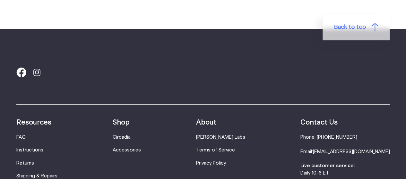 The height and width of the screenshot is (179, 406). What do you see at coordinates (206, 123) in the screenshot?
I see `strong: About` at bounding box center [206, 123].